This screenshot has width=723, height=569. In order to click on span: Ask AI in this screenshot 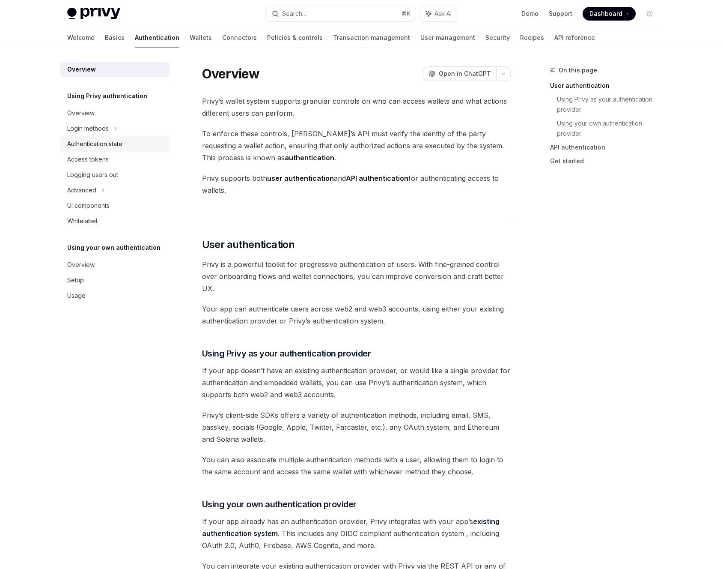, I will do `click(443, 14)`.